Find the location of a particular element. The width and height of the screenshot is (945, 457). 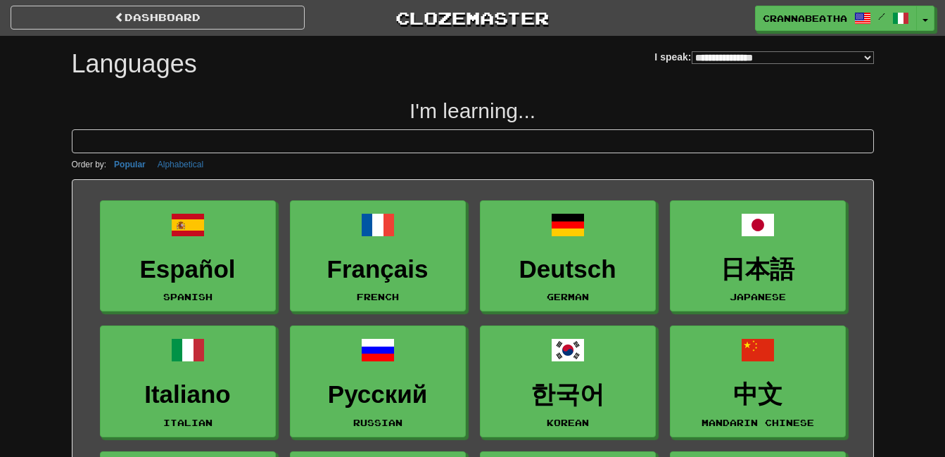

a: crannabeatha / is located at coordinates (836, 18).